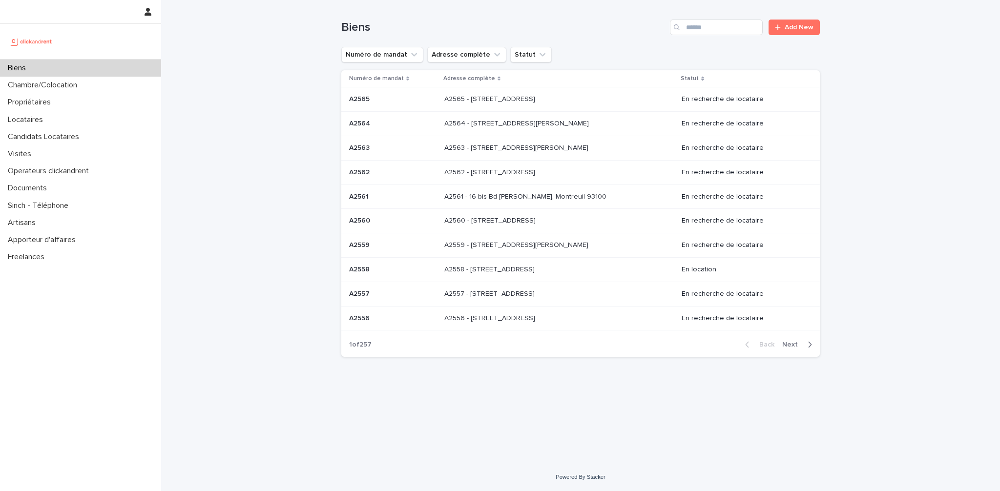 Image resolution: width=1000 pixels, height=491 pixels. What do you see at coordinates (716, 27) in the screenshot?
I see `div: Search` at bounding box center [716, 27].